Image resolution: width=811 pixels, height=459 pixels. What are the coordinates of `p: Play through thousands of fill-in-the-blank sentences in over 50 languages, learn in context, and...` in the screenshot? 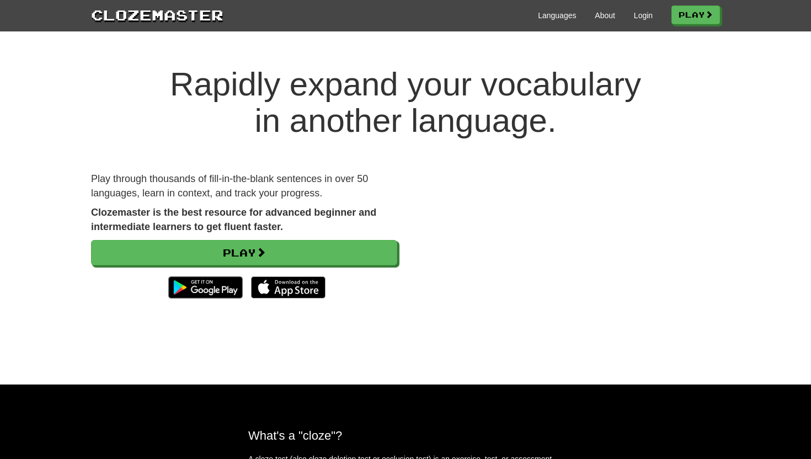 It's located at (244, 186).